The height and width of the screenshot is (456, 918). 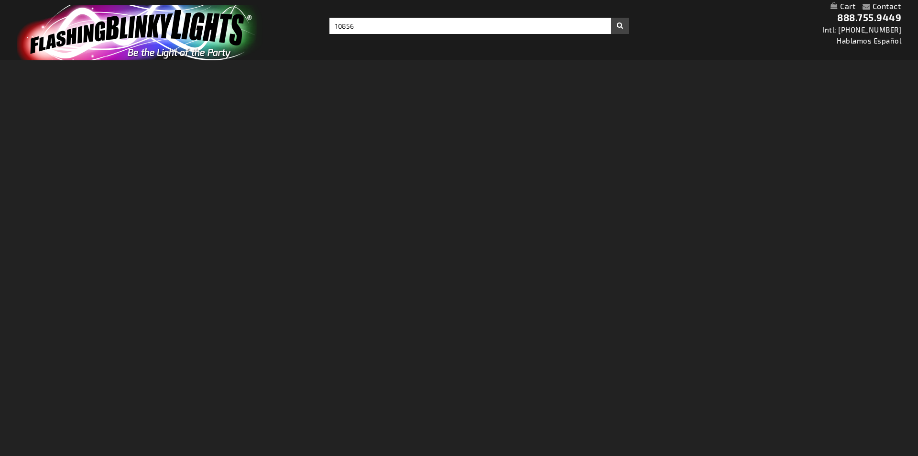 What do you see at coordinates (887, 6) in the screenshot?
I see `a: Contact` at bounding box center [887, 6].